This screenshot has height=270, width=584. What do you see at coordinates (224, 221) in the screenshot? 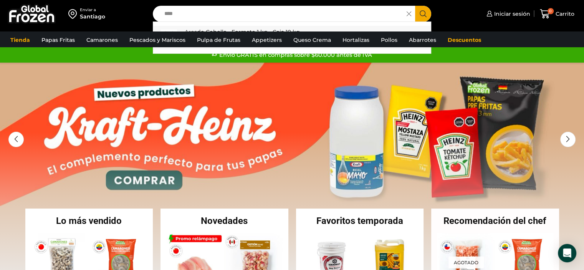
I see `h2: Novedades` at bounding box center [224, 221].